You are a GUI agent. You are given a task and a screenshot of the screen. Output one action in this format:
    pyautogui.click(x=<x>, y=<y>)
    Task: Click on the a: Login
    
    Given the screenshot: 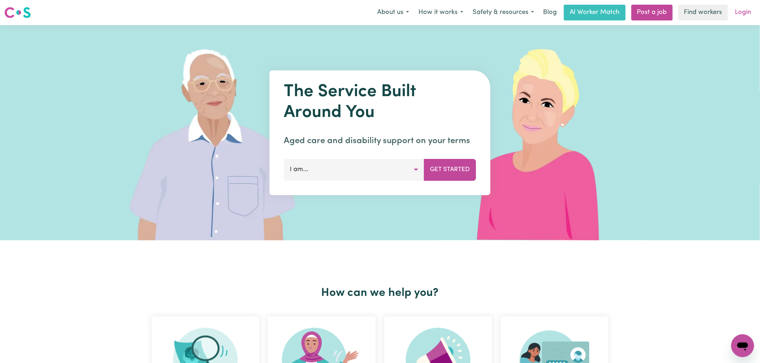 What is the action you would take?
    pyautogui.click(x=743, y=13)
    